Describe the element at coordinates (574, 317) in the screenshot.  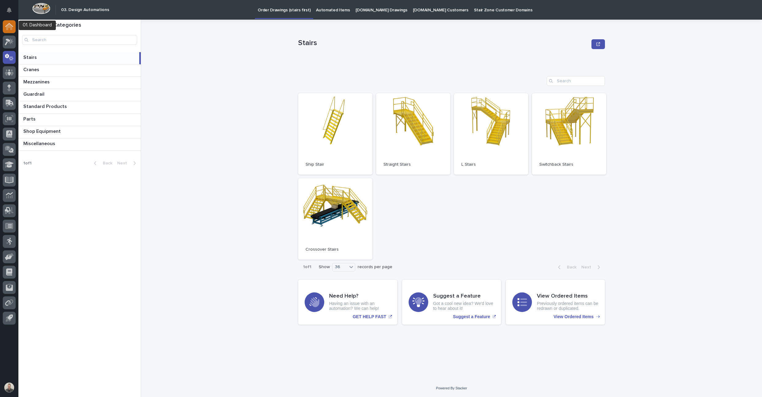
I see `p: View Ordered Items` at that location.